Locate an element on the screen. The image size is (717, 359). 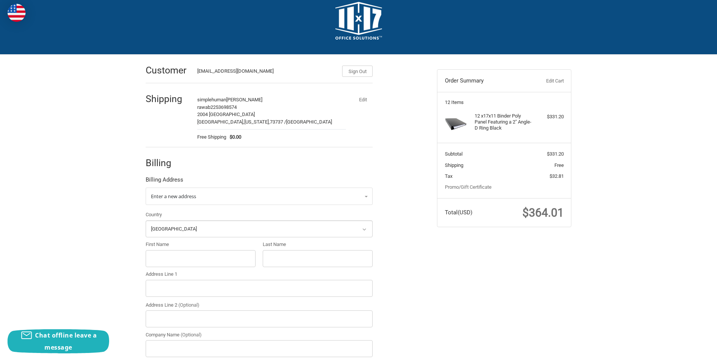
button: Edit is located at coordinates (363, 99).